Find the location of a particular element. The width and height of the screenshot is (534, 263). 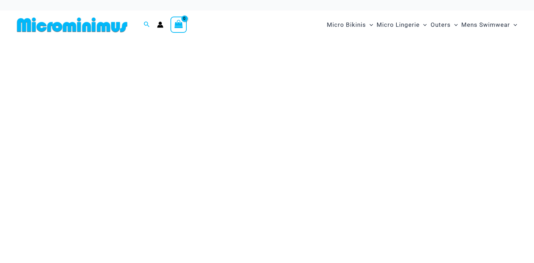

a: Mens SwimwearMenu ToggleMenu Toggle is located at coordinates (489, 25).